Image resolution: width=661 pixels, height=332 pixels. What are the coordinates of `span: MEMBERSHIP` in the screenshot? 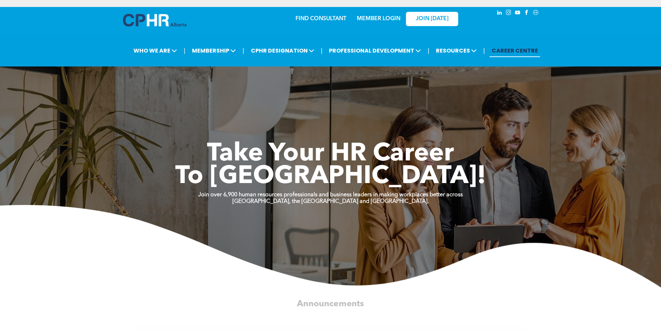 It's located at (214, 51).